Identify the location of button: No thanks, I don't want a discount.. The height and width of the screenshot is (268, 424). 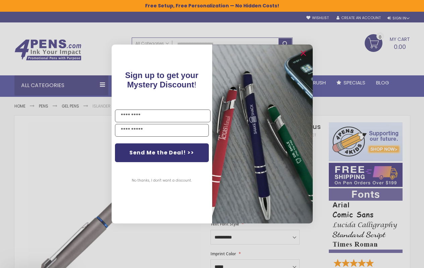
(161, 180).